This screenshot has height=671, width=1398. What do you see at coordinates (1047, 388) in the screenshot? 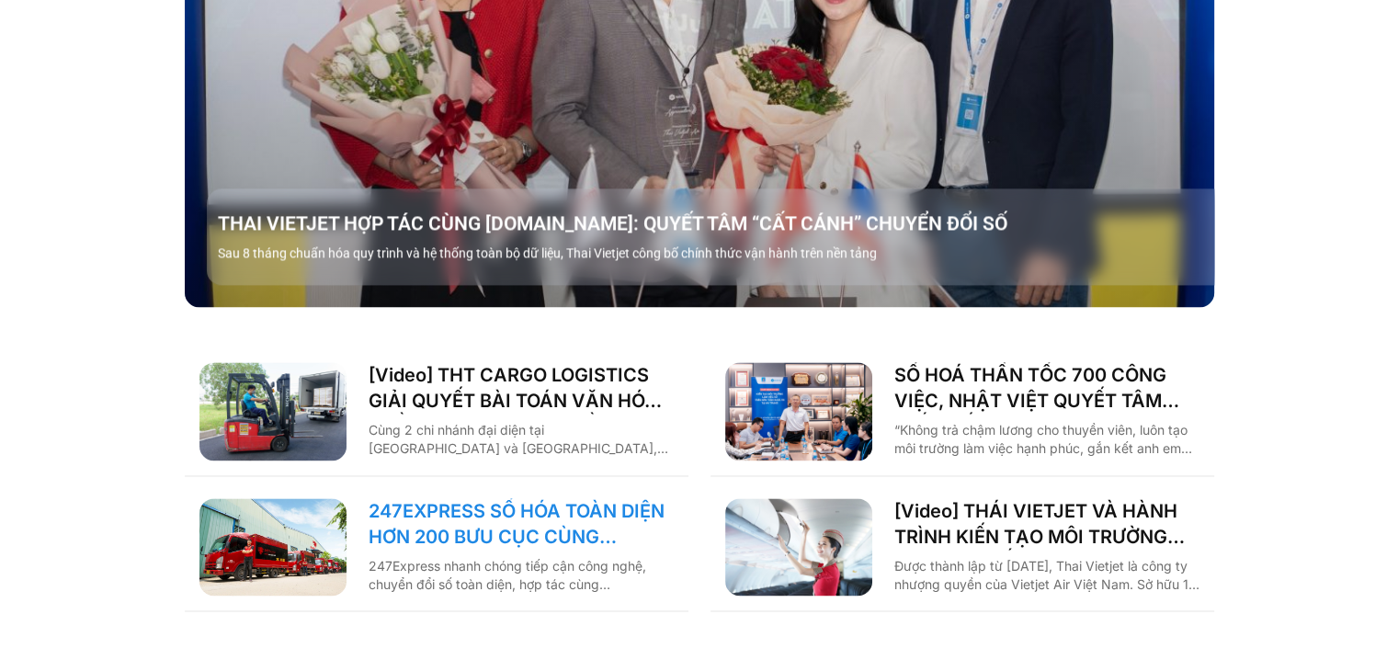
I see `a: SỐ HOÁ THẦN TỐC 700 CÔNG VIỆC, NHẬT VIỆT QUYẾT TÂM “GẮN KẾT TÀU – BỜ”` at bounding box center [1047, 388].